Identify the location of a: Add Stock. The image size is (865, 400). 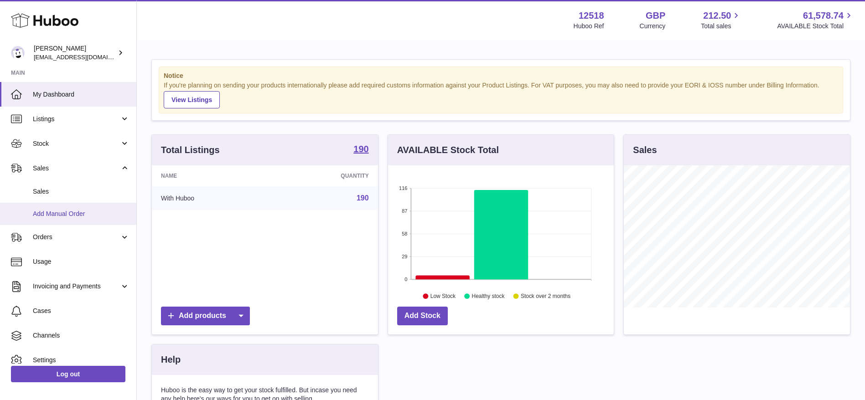
(422, 316).